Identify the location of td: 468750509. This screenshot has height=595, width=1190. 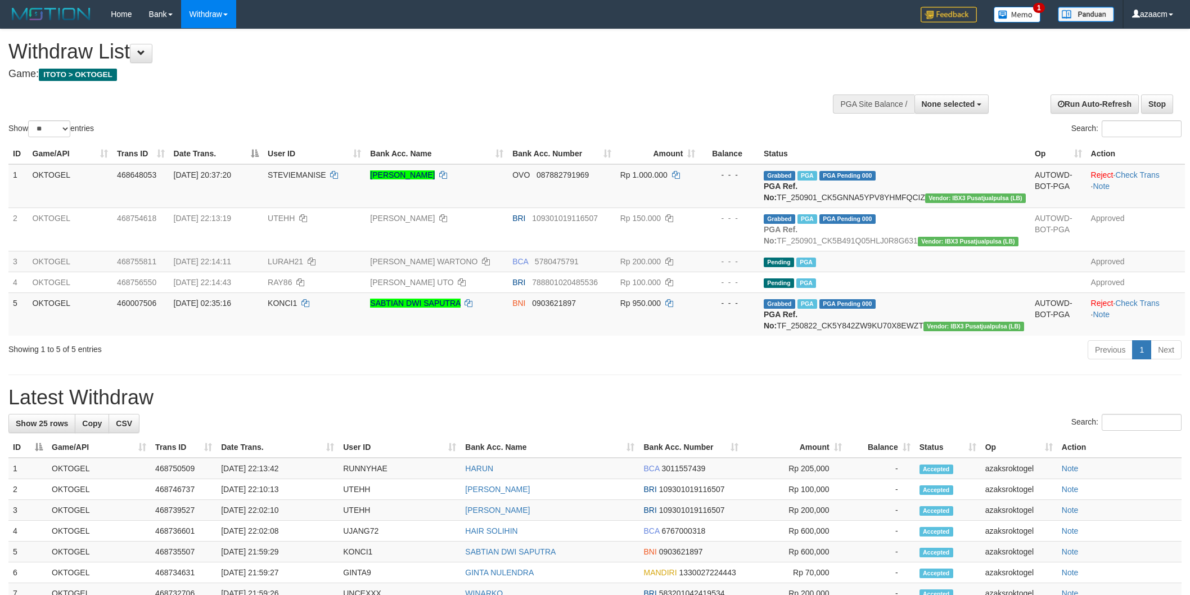
(183, 469).